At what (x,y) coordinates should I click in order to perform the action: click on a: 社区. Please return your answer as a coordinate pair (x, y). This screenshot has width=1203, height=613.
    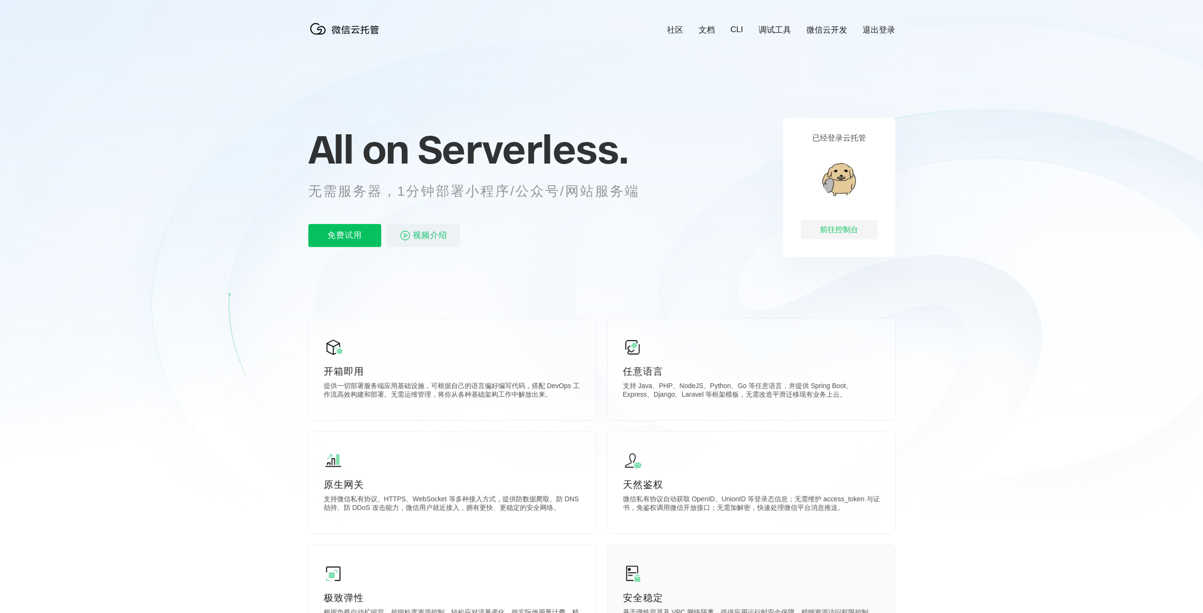
    Looking at the image, I should click on (675, 30).